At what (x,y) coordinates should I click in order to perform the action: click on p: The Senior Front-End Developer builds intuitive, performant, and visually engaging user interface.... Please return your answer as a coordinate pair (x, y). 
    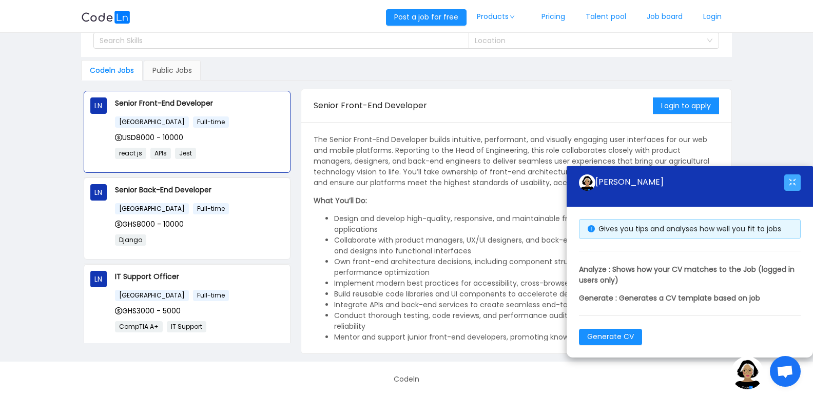
    Looking at the image, I should click on (516, 161).